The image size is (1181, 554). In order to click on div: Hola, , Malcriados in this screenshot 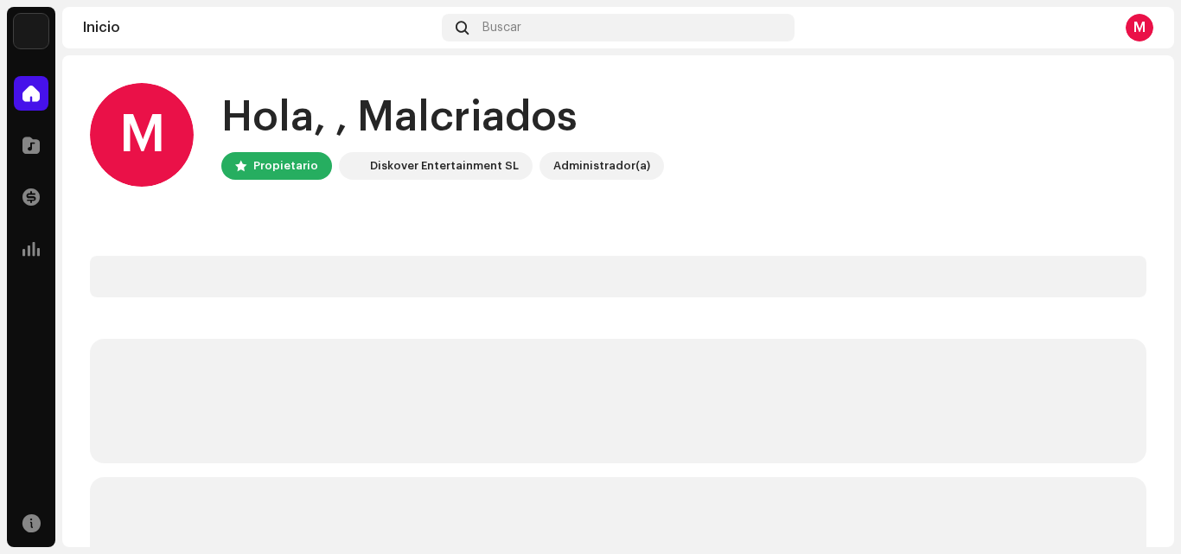, I will do `click(442, 118)`.